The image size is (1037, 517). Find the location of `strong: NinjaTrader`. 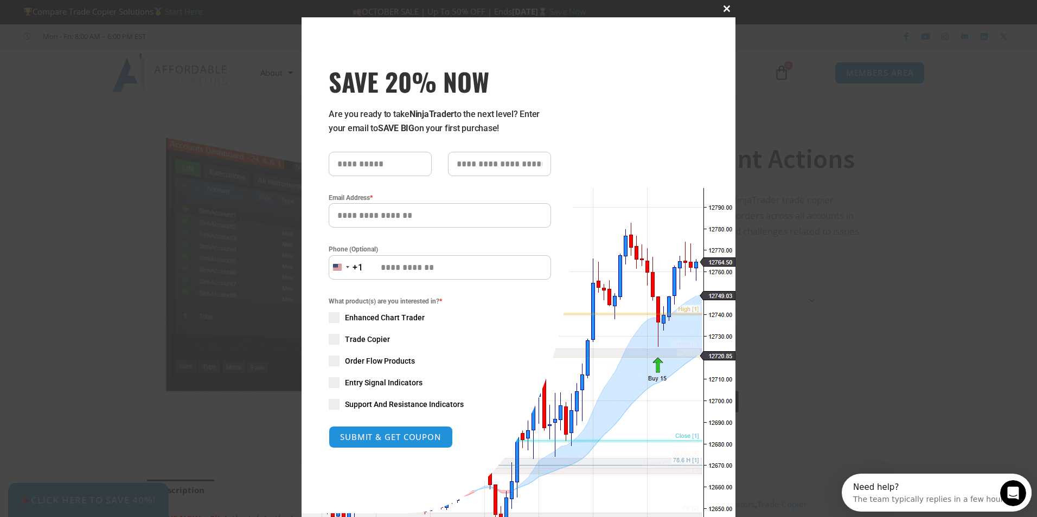

strong: NinjaTrader is located at coordinates (432, 114).